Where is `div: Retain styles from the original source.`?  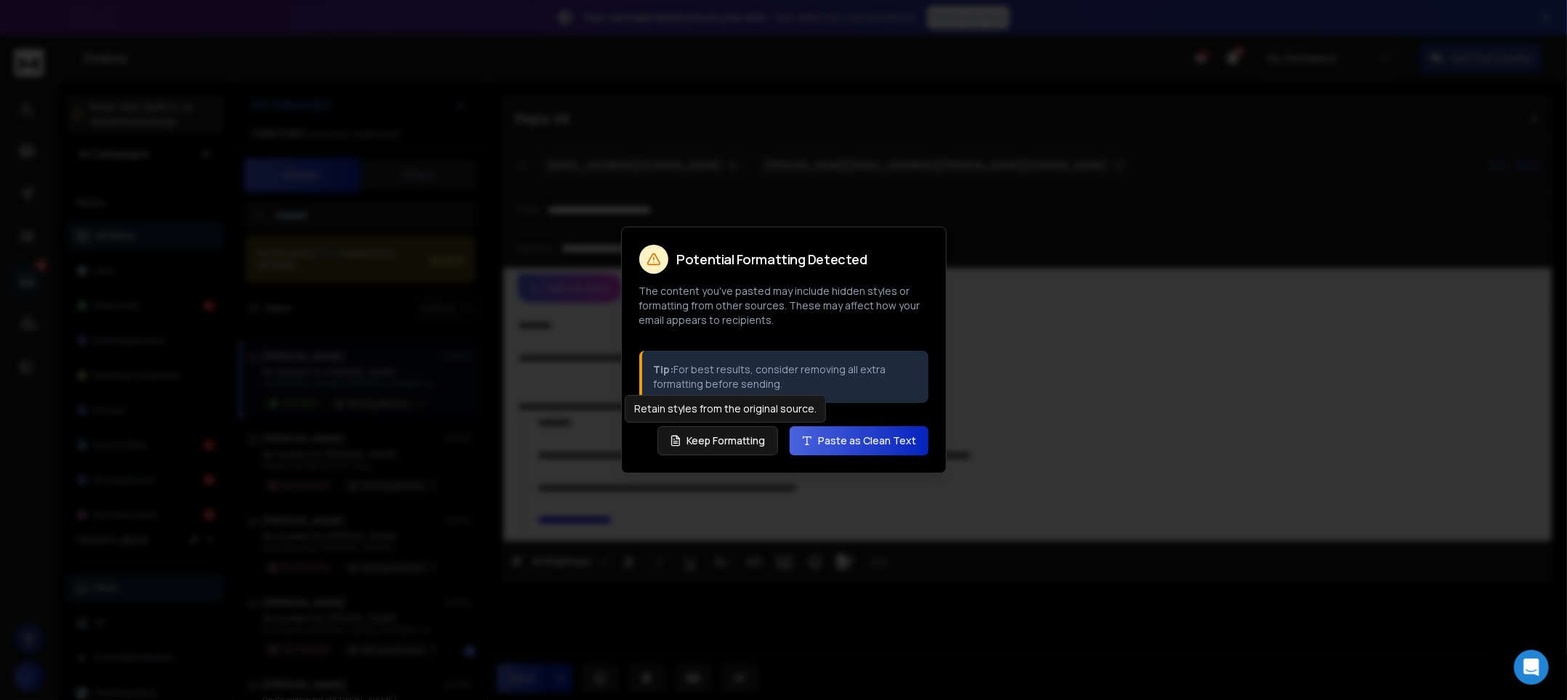
div: Retain styles from the original source. is located at coordinates (725, 409).